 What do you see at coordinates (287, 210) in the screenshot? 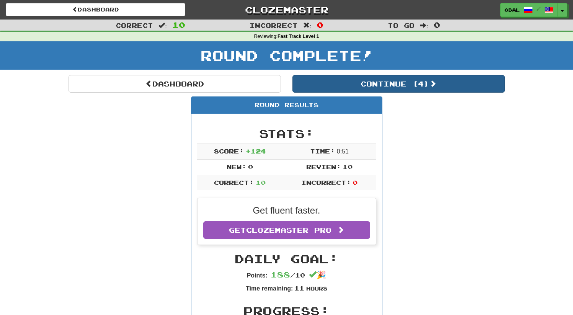
I see `p: Get fluent faster.` at bounding box center [287, 210].